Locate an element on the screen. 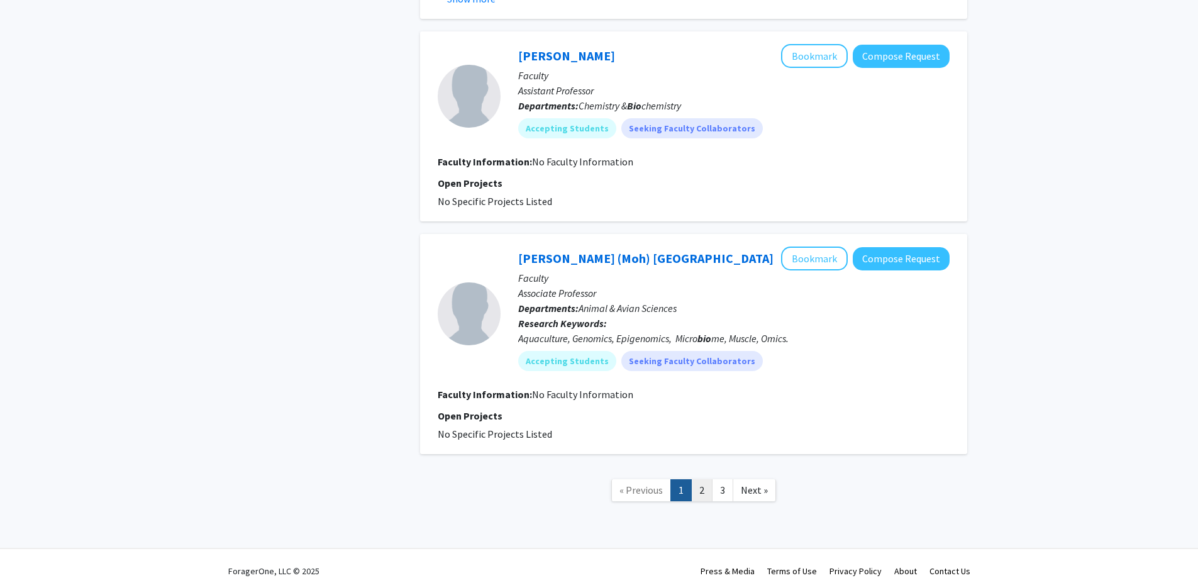 Image resolution: width=1198 pixels, height=578 pixels. span: Next » is located at coordinates (754, 490).